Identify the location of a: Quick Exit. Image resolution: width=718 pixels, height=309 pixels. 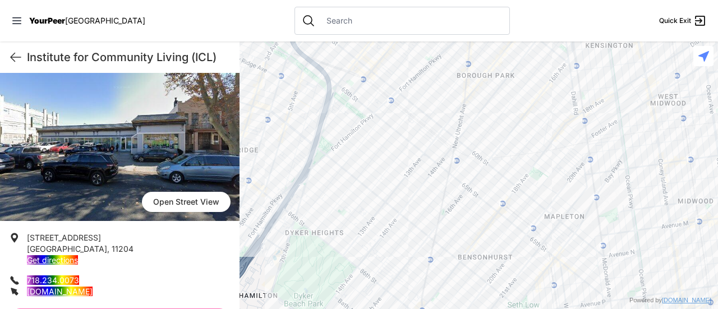
(682, 21).